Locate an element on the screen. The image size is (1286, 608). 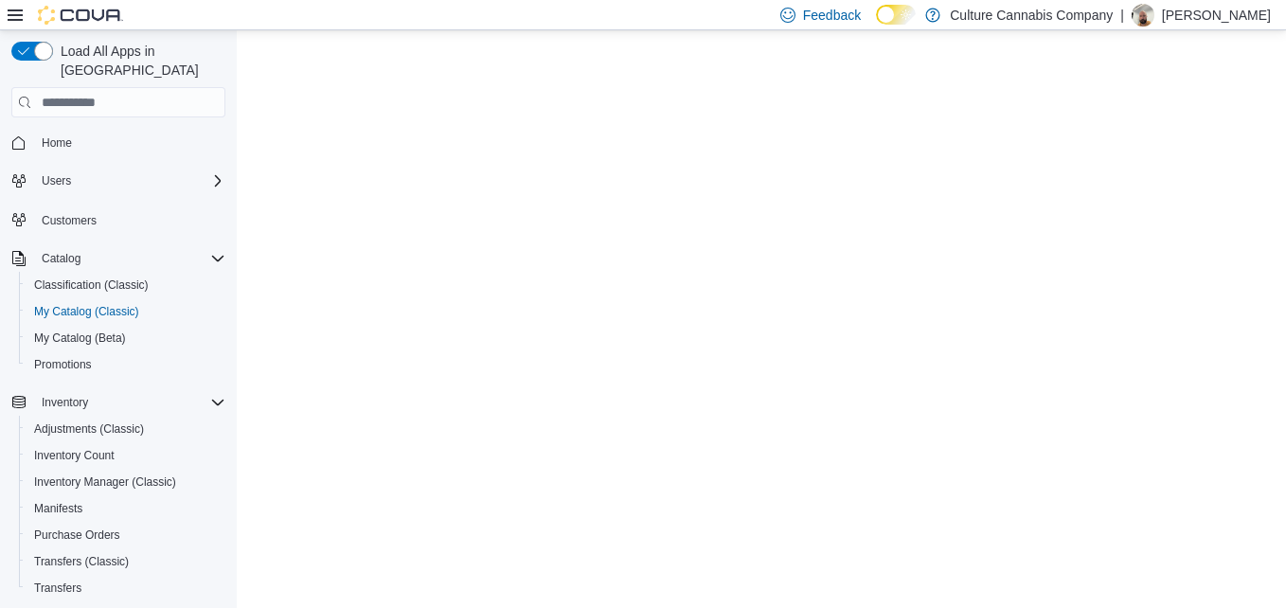
button: Manifests is located at coordinates (126, 508).